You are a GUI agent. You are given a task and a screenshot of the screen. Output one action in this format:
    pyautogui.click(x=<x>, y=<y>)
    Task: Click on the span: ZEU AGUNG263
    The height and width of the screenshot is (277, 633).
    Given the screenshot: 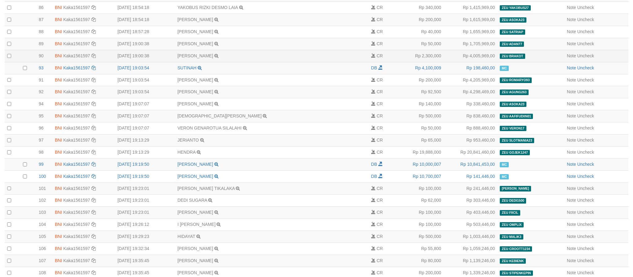 What is the action you would take?
    pyautogui.click(x=514, y=92)
    